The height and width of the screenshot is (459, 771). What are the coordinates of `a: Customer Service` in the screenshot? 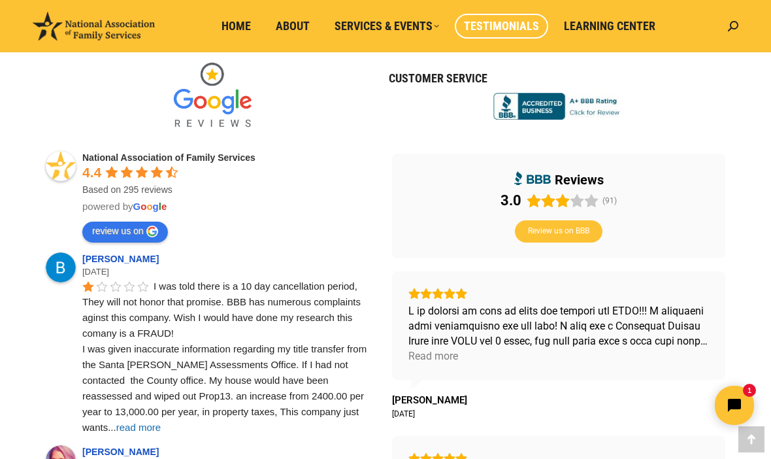 It's located at (438, 78).